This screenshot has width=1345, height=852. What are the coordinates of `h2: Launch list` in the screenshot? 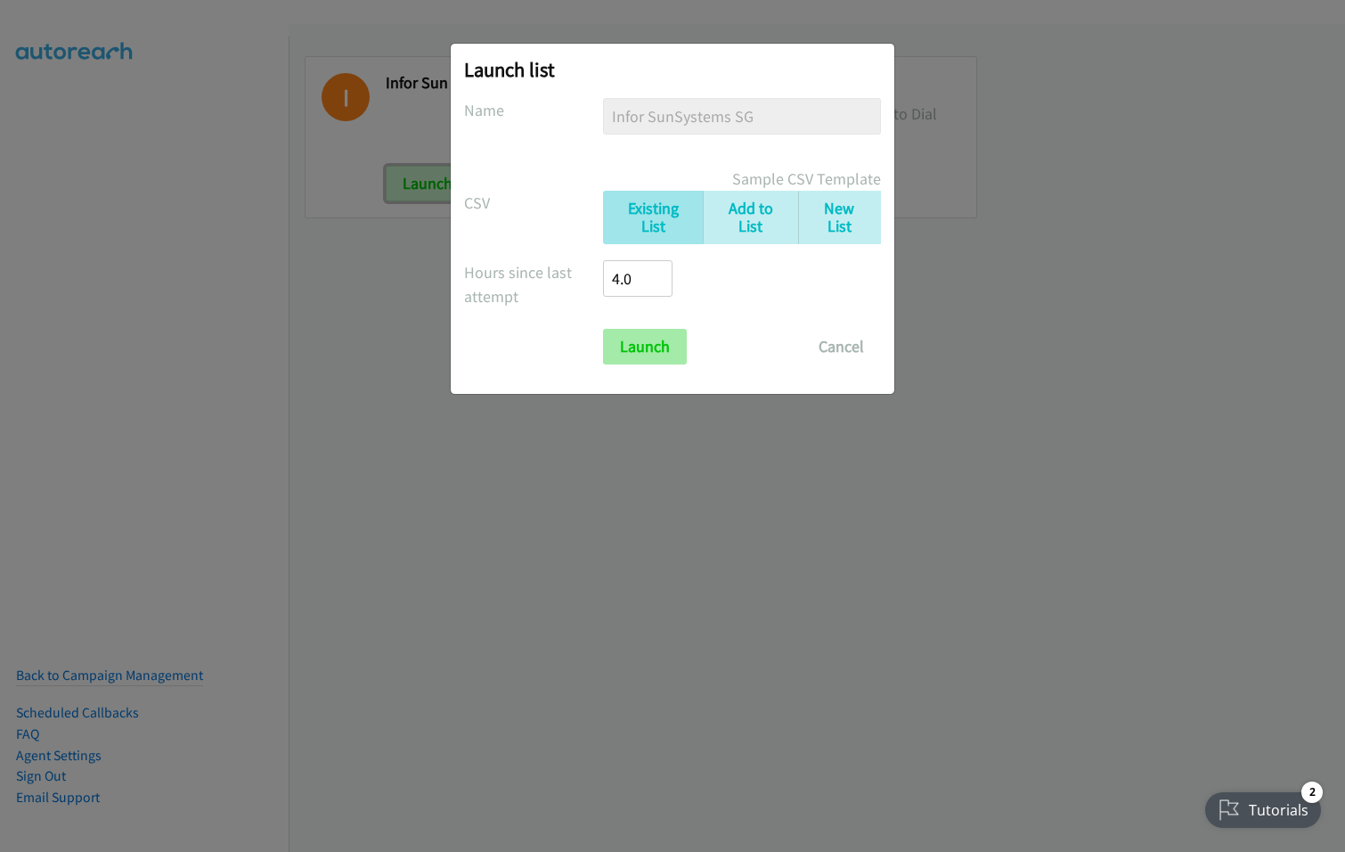 It's located at (673, 69).